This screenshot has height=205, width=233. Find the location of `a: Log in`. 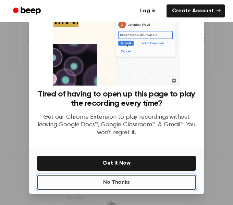

a: Log in is located at coordinates (148, 11).